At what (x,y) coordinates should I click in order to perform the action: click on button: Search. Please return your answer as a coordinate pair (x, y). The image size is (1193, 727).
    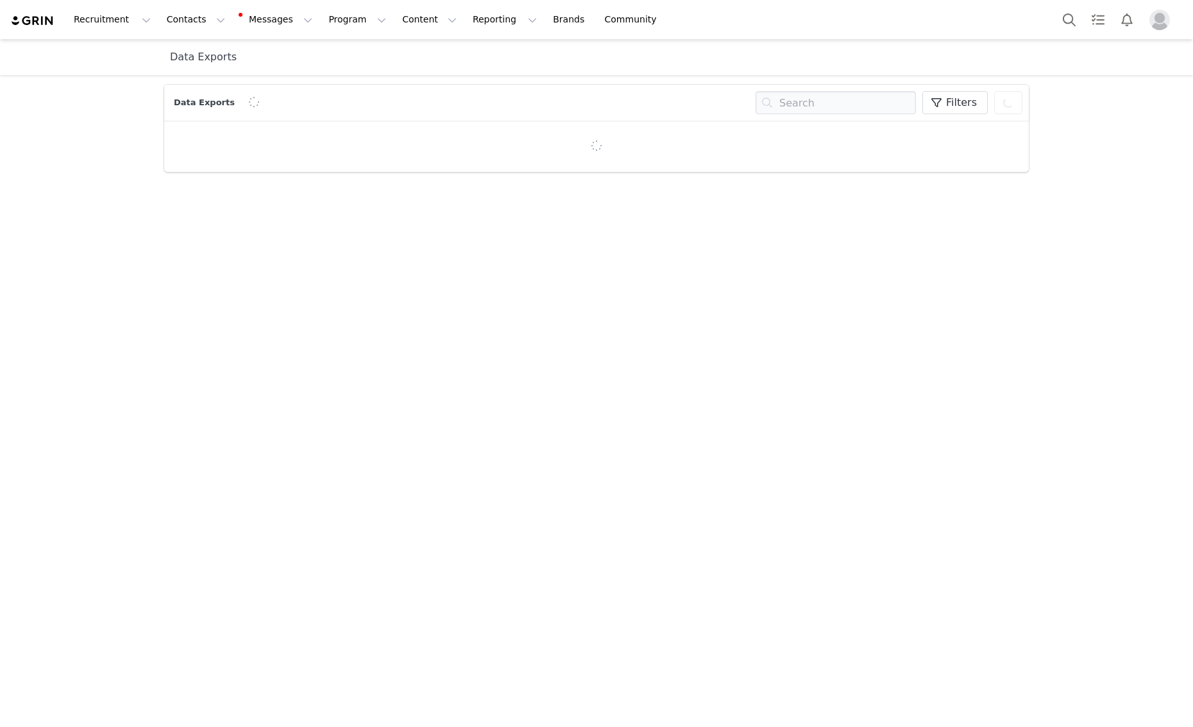
    Looking at the image, I should click on (1069, 19).